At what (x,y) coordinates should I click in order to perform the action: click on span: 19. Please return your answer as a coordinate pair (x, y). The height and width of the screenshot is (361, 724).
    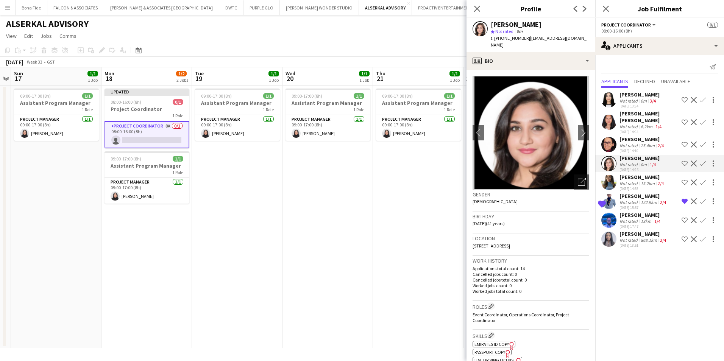
    Looking at the image, I should click on (199, 78).